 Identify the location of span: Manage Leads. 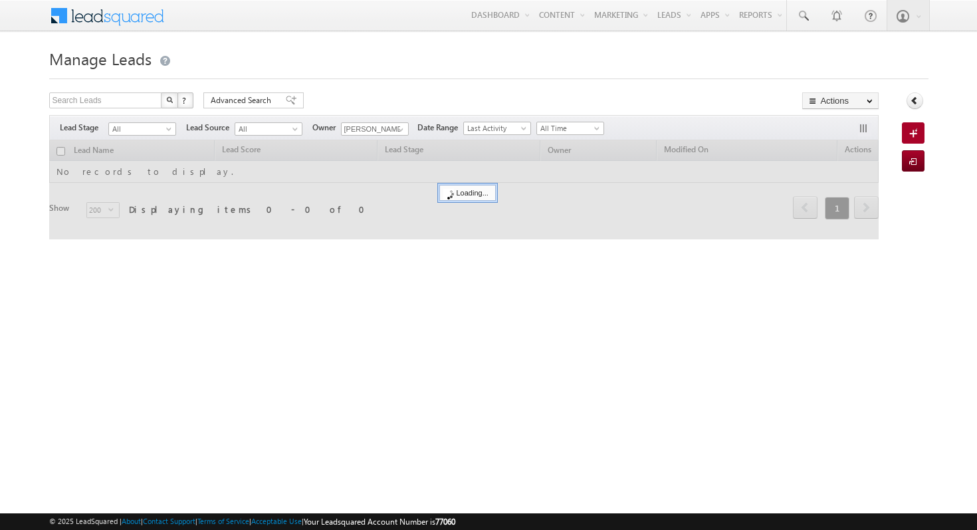
(100, 58).